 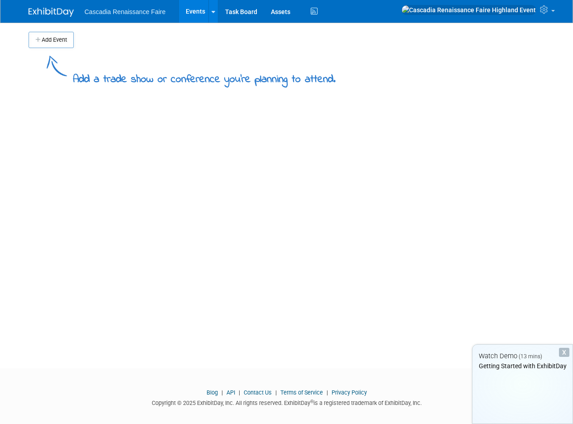 I want to click on button: Add Event, so click(x=51, y=40).